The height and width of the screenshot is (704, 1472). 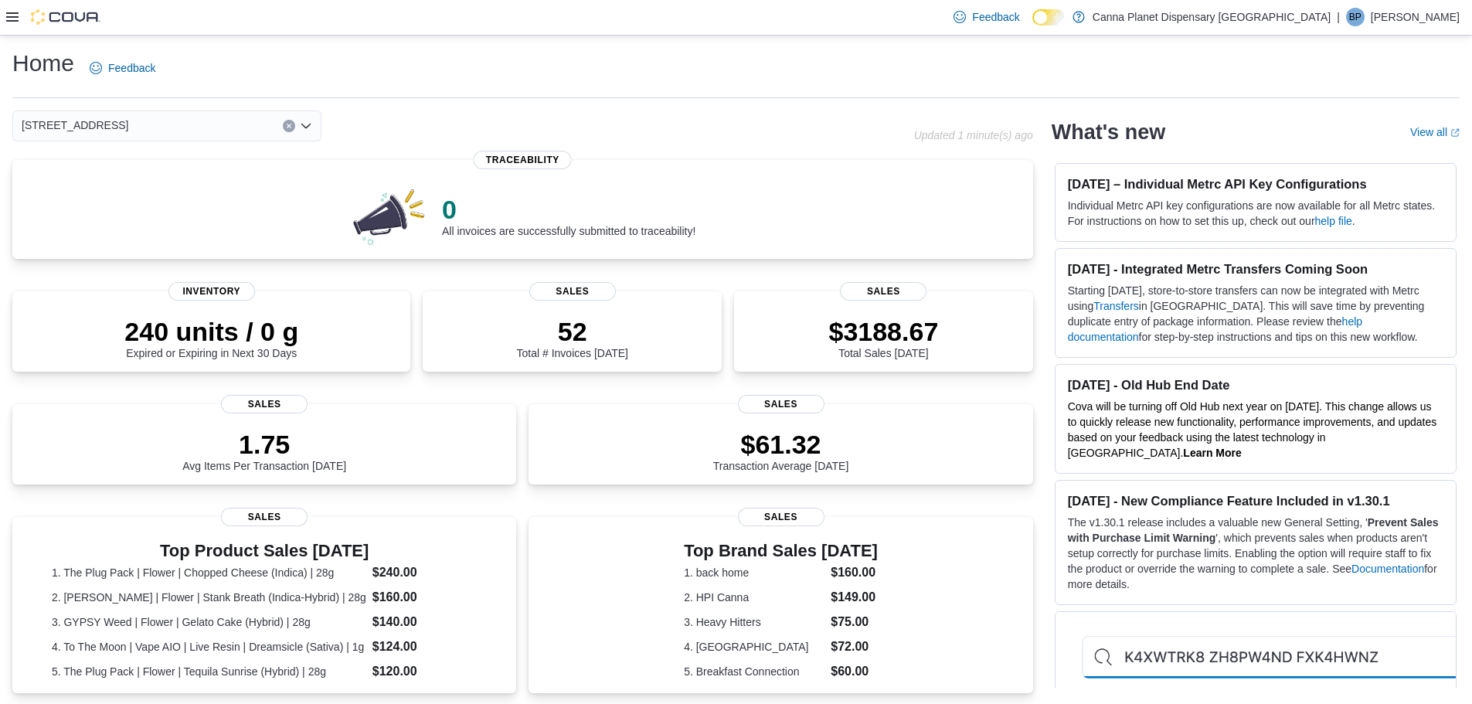 I want to click on dd: $124.00, so click(x=425, y=647).